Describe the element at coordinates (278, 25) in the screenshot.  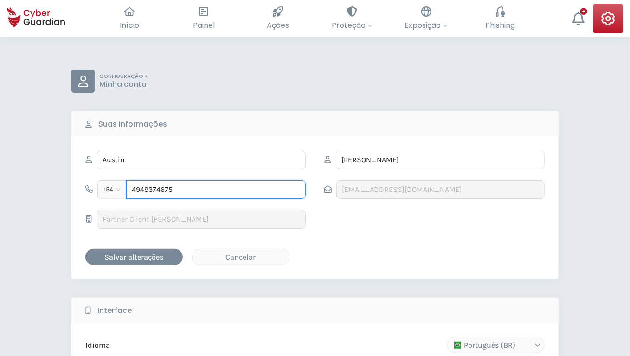
I see `span: Ações` at that location.